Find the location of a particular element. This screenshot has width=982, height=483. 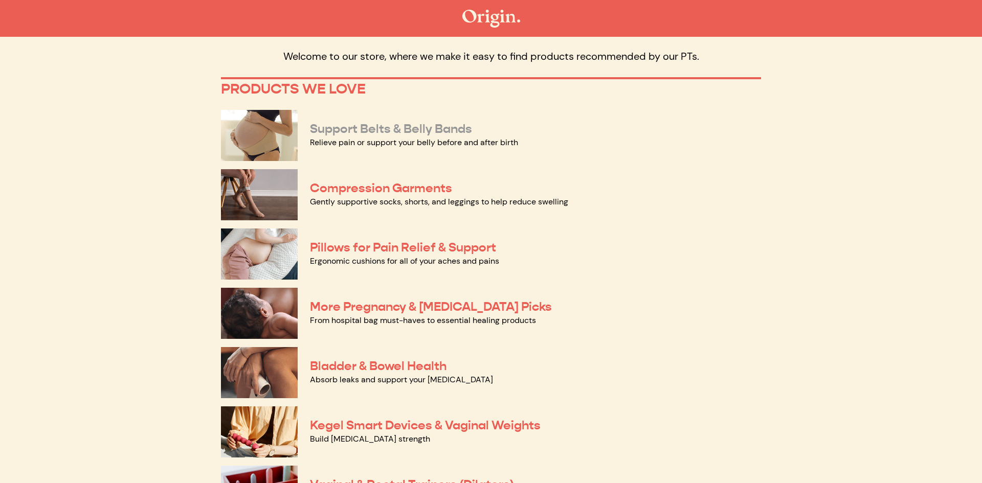

a: Compression Garments is located at coordinates (381, 188).